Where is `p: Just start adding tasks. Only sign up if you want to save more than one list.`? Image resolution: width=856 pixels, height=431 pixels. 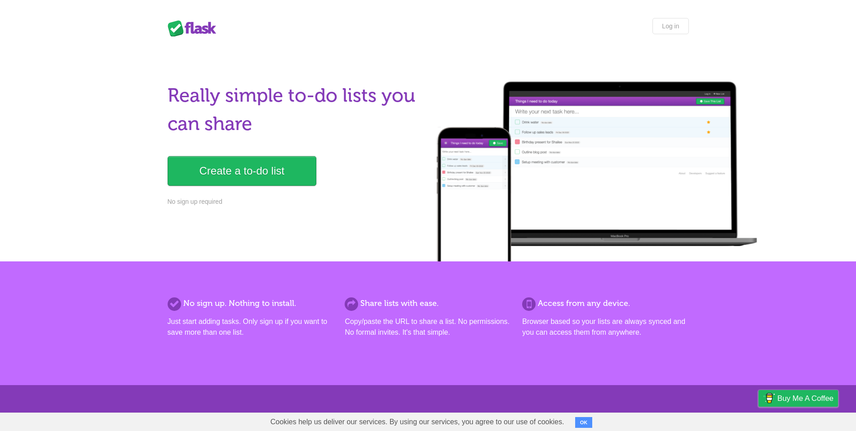 p: Just start adding tasks. Only sign up if you want to save more than one list. is located at coordinates (251, 327).